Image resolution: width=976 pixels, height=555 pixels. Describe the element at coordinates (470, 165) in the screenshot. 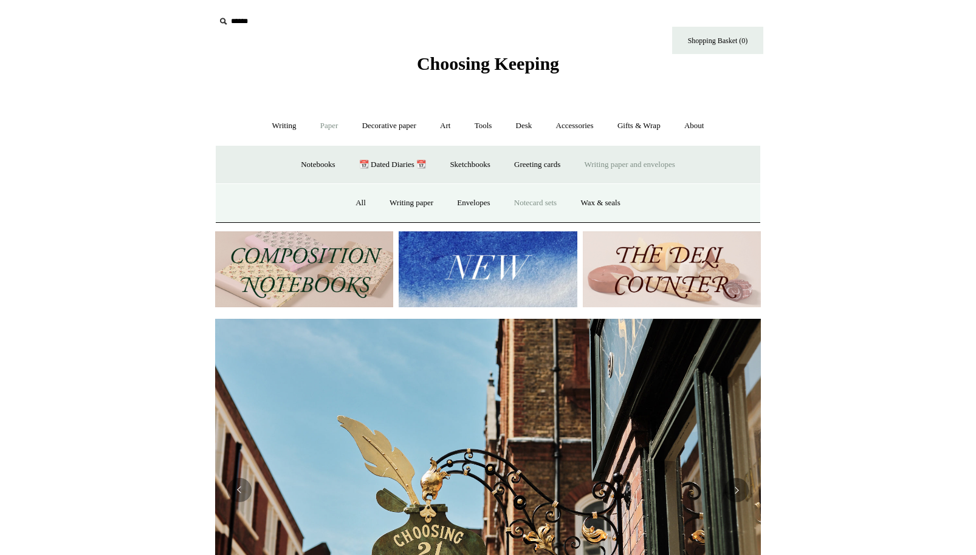

I see `a: Sketchbooks` at that location.